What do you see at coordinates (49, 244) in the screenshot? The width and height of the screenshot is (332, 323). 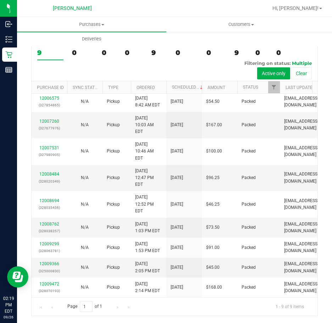 I see `a: 12009299` at bounding box center [49, 244].